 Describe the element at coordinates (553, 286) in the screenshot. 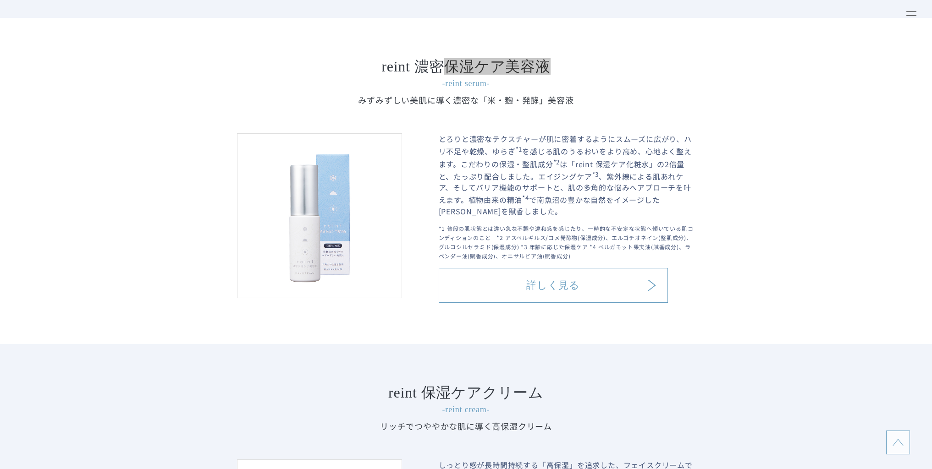

I see `a: 詳しく見る` at that location.